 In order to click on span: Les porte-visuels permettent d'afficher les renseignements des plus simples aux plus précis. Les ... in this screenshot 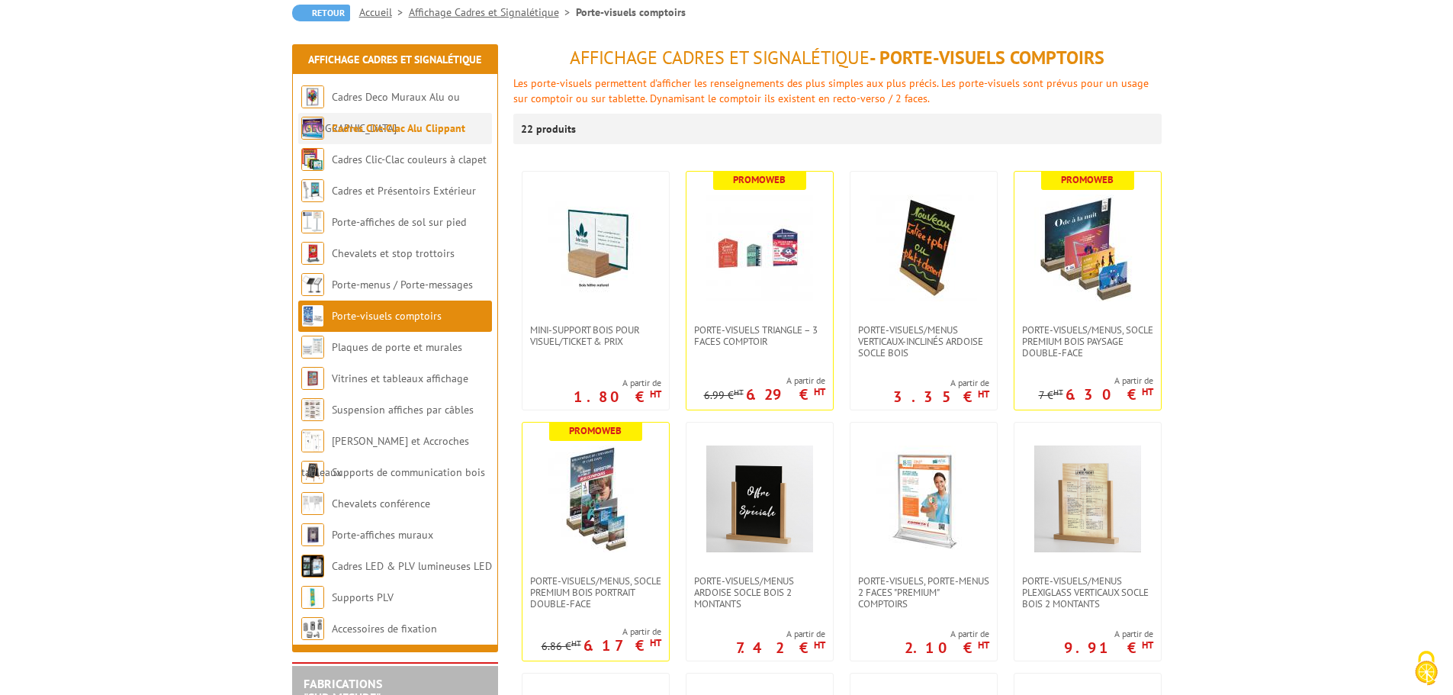, I will do `click(831, 91)`.